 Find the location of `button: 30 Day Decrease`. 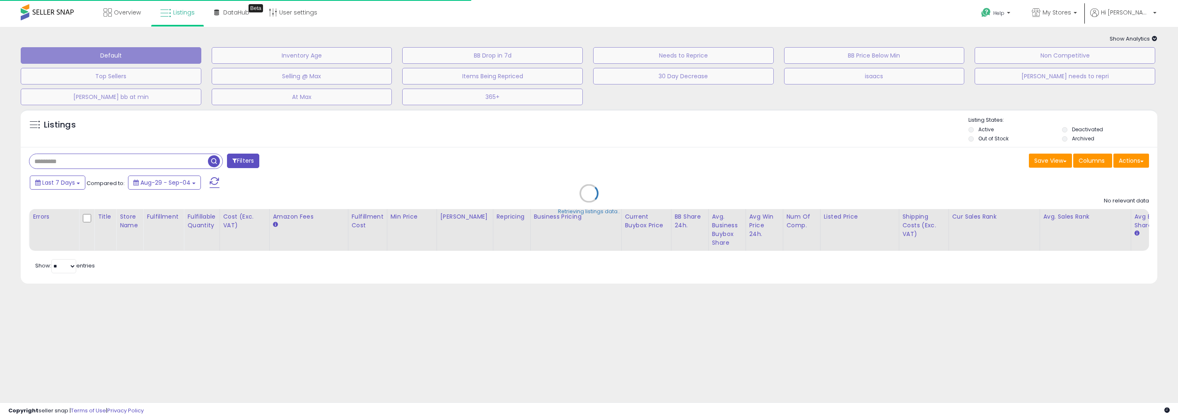

button: 30 Day Decrease is located at coordinates (683, 76).